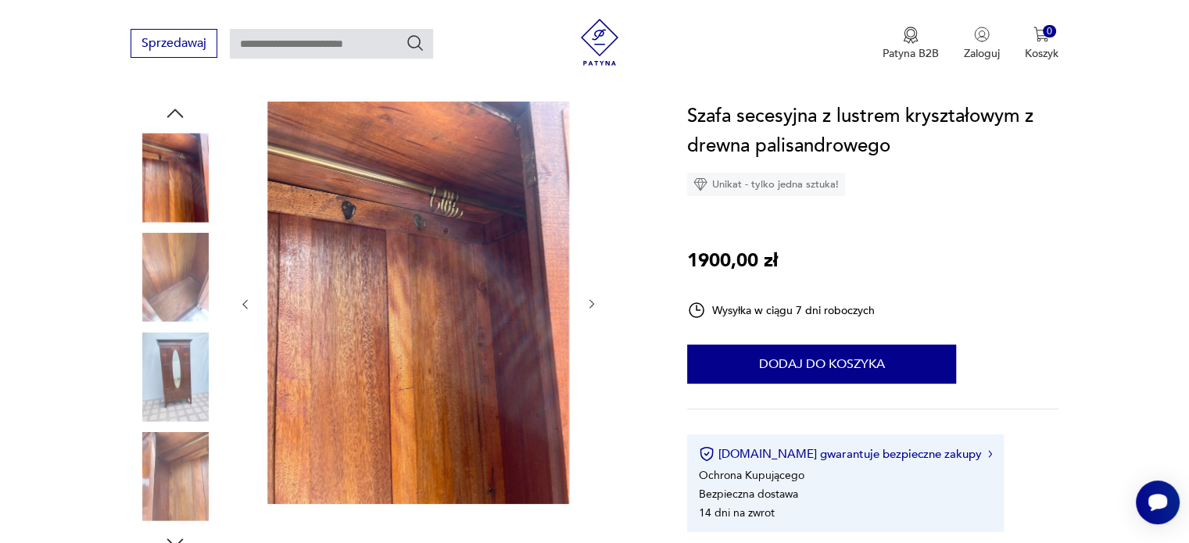 This screenshot has width=1189, height=543. What do you see at coordinates (781, 310) in the screenshot?
I see `div: Wysyłka w ciągu 7 dni roboczych` at bounding box center [781, 310].